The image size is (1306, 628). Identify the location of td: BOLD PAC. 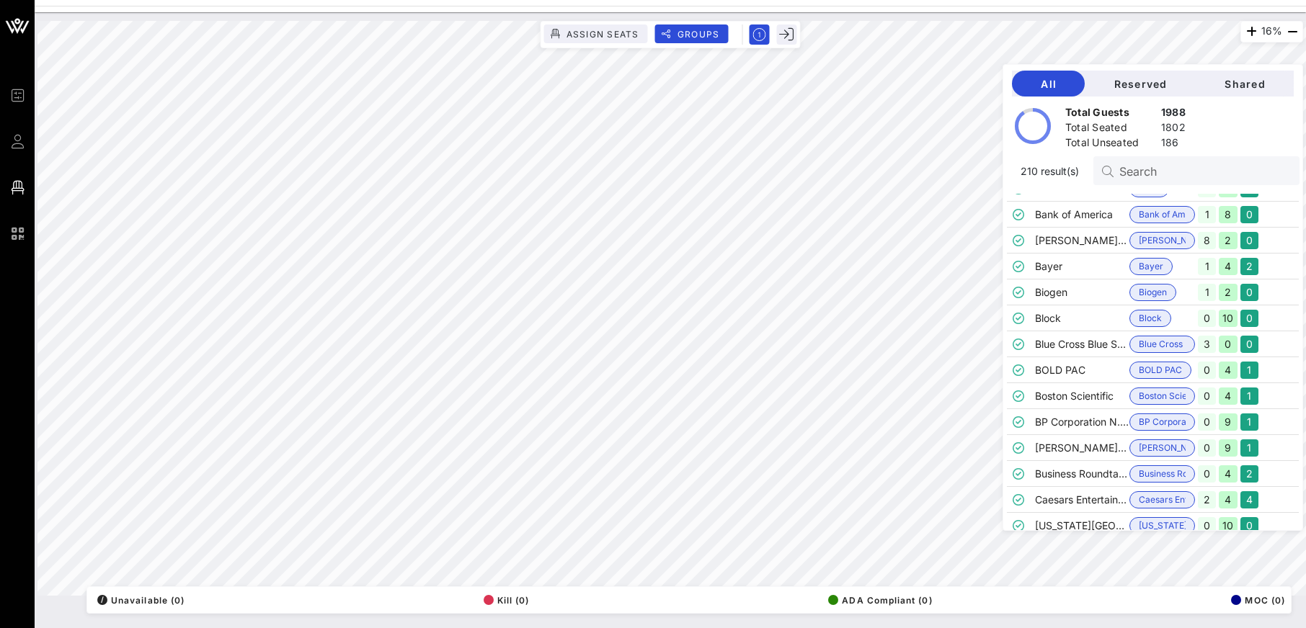
(1082, 370).